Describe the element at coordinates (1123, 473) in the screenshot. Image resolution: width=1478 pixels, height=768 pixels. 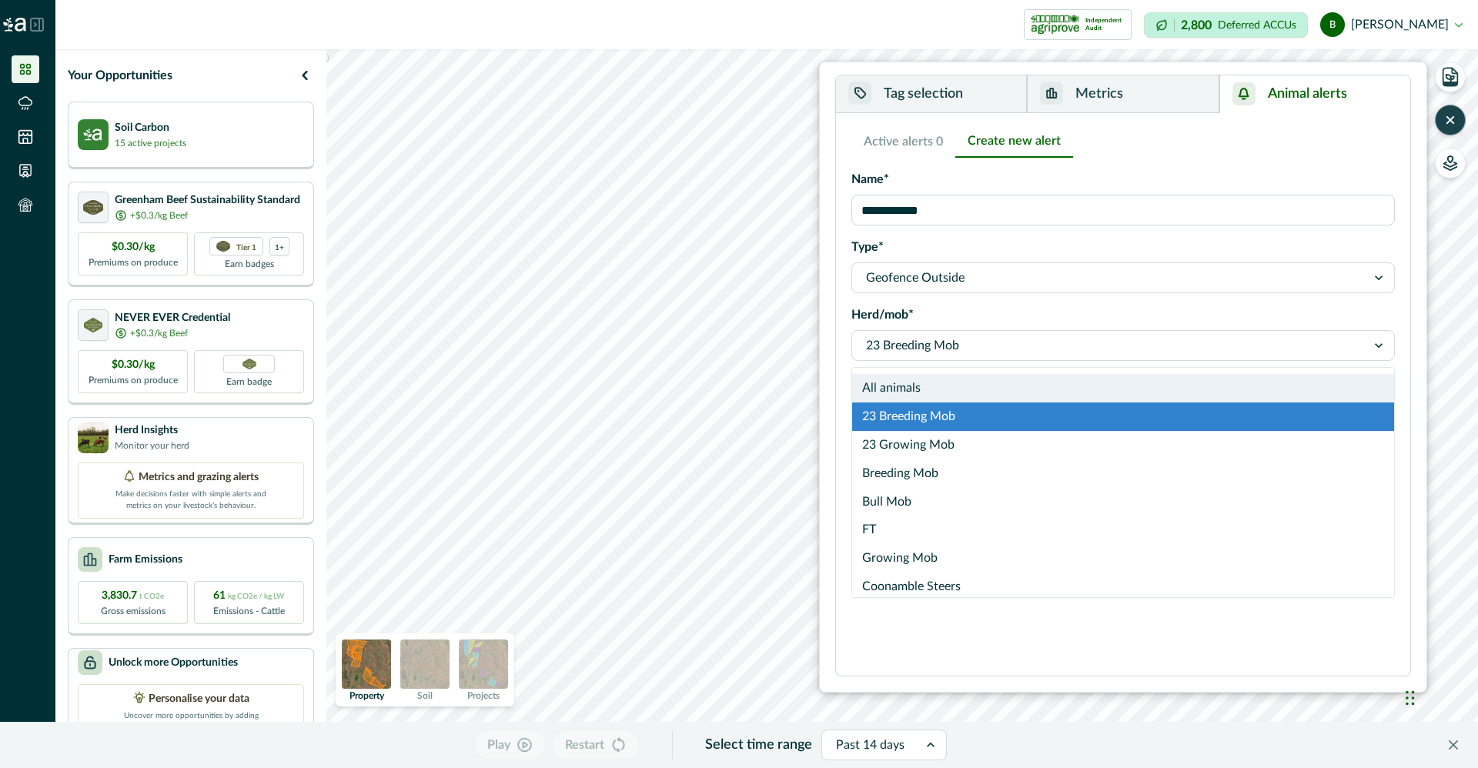
I see `div: Breeding Mob` at that location.